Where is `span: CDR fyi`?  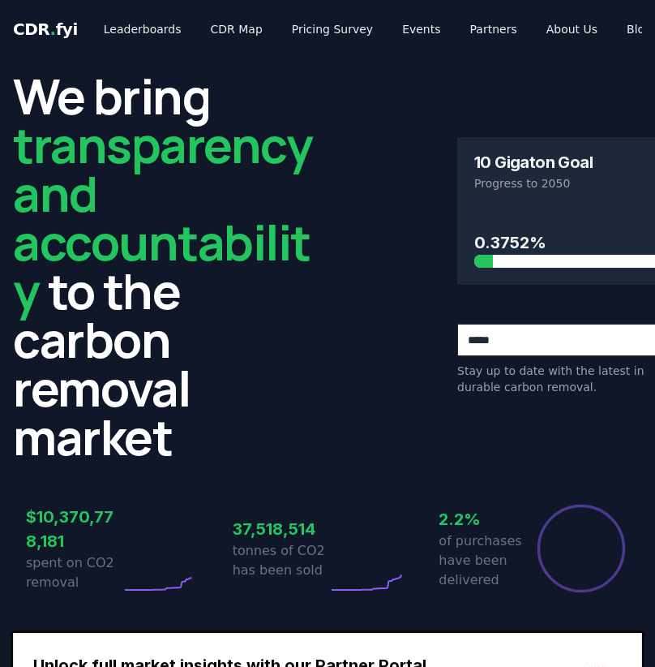 span: CDR fyi is located at coordinates (45, 29).